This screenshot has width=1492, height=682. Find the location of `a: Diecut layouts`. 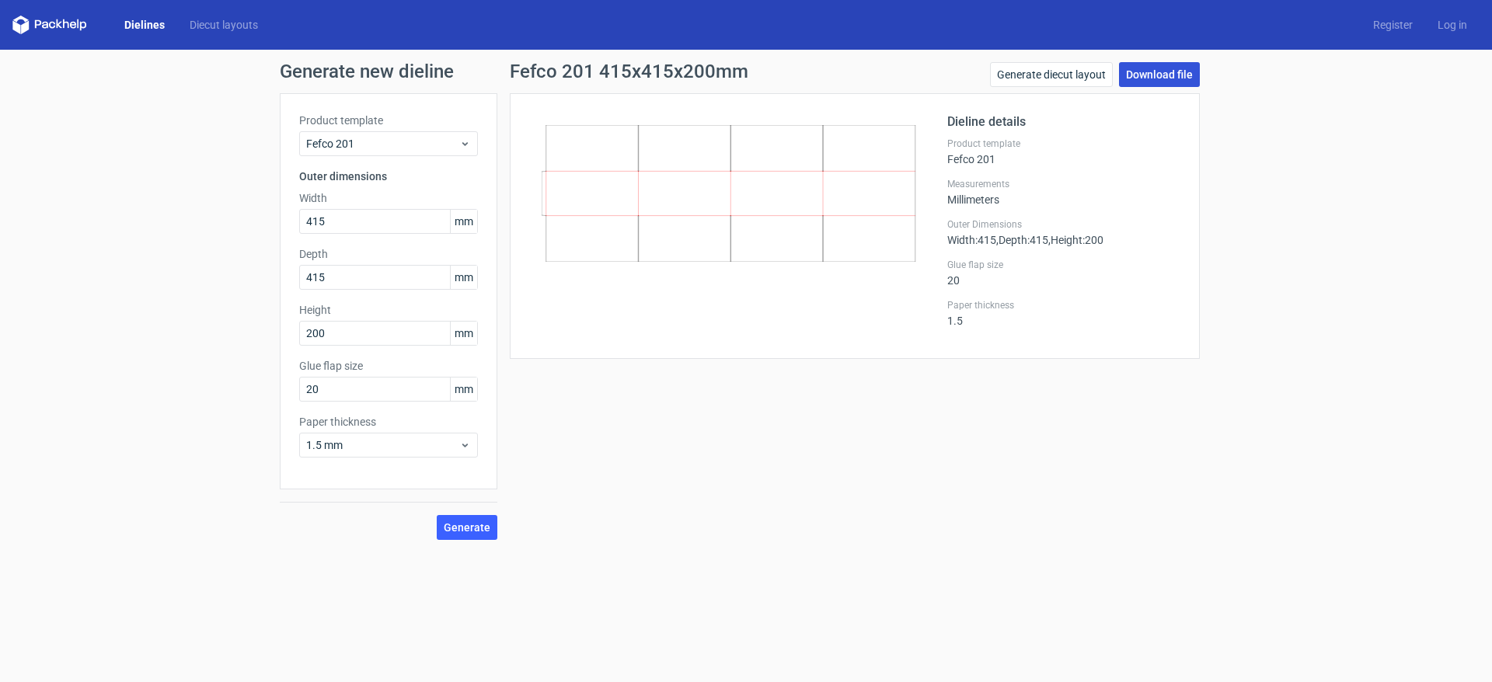

a: Diecut layouts is located at coordinates (224, 25).